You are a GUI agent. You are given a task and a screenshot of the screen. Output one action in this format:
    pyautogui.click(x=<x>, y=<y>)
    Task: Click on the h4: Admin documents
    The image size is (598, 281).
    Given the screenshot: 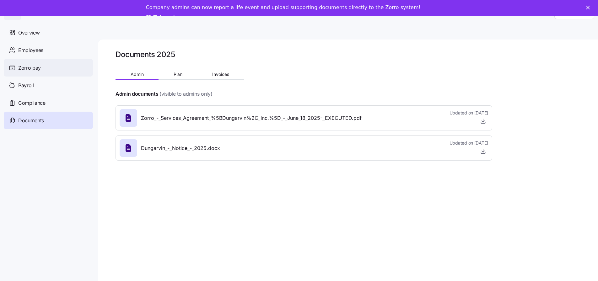 What is the action you would take?
    pyautogui.click(x=137, y=94)
    